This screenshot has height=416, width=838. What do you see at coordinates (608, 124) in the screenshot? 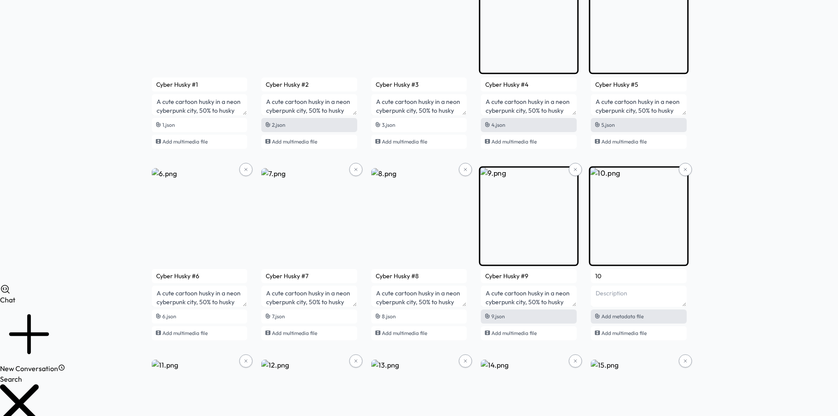
I see `span: 5.json` at bounding box center [608, 124].